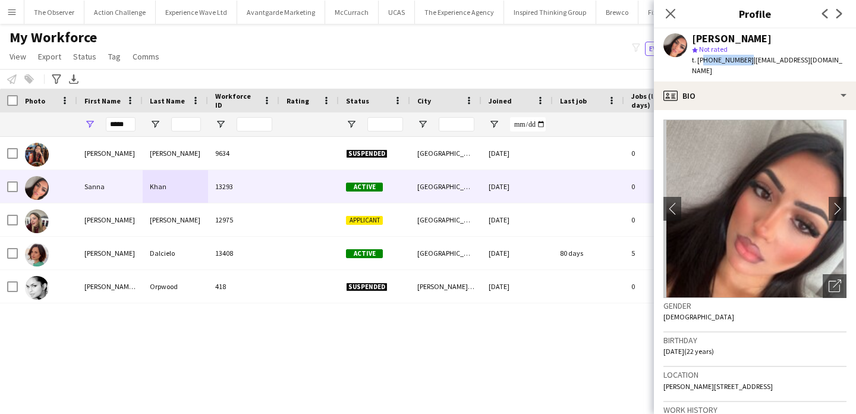 The height and width of the screenshot is (414, 856). Describe the element at coordinates (244, 186) in the screenshot. I see `div: 13293` at that location.